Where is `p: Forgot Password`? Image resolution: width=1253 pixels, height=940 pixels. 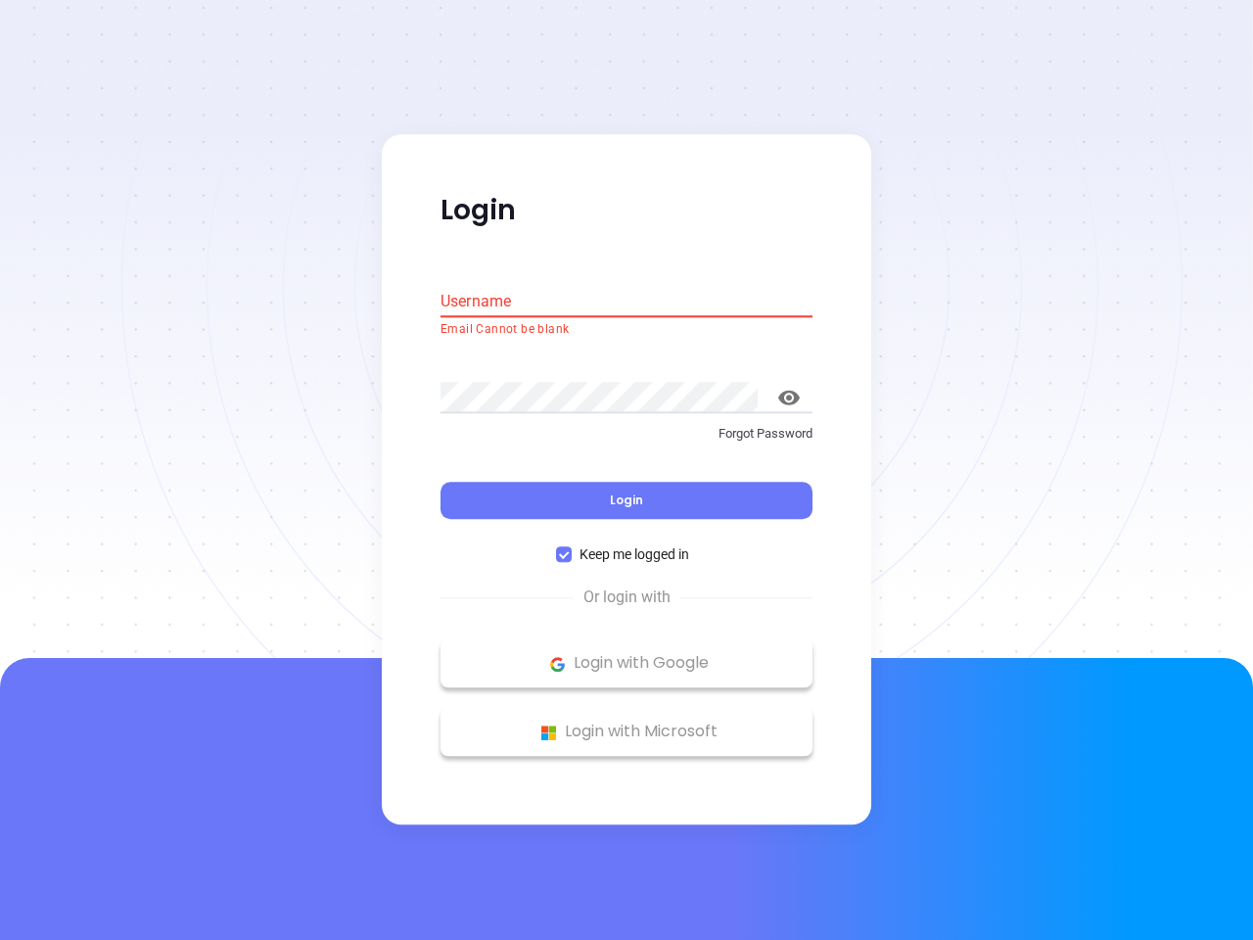 p: Forgot Password is located at coordinates (627, 434).